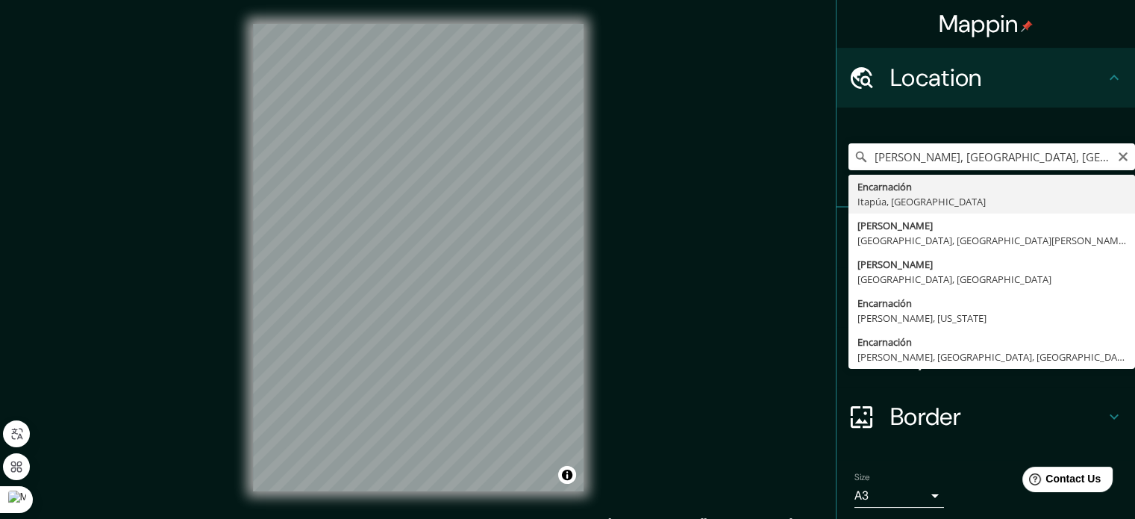  Describe the element at coordinates (1123, 155) in the screenshot. I see `button: Clear` at that location.